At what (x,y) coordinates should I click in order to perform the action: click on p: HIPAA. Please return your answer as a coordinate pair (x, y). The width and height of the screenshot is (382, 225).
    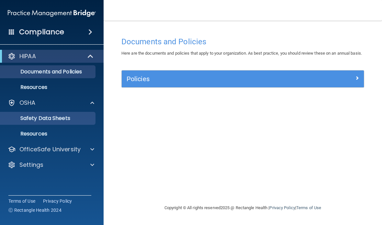
    Looking at the image, I should click on (28, 56).